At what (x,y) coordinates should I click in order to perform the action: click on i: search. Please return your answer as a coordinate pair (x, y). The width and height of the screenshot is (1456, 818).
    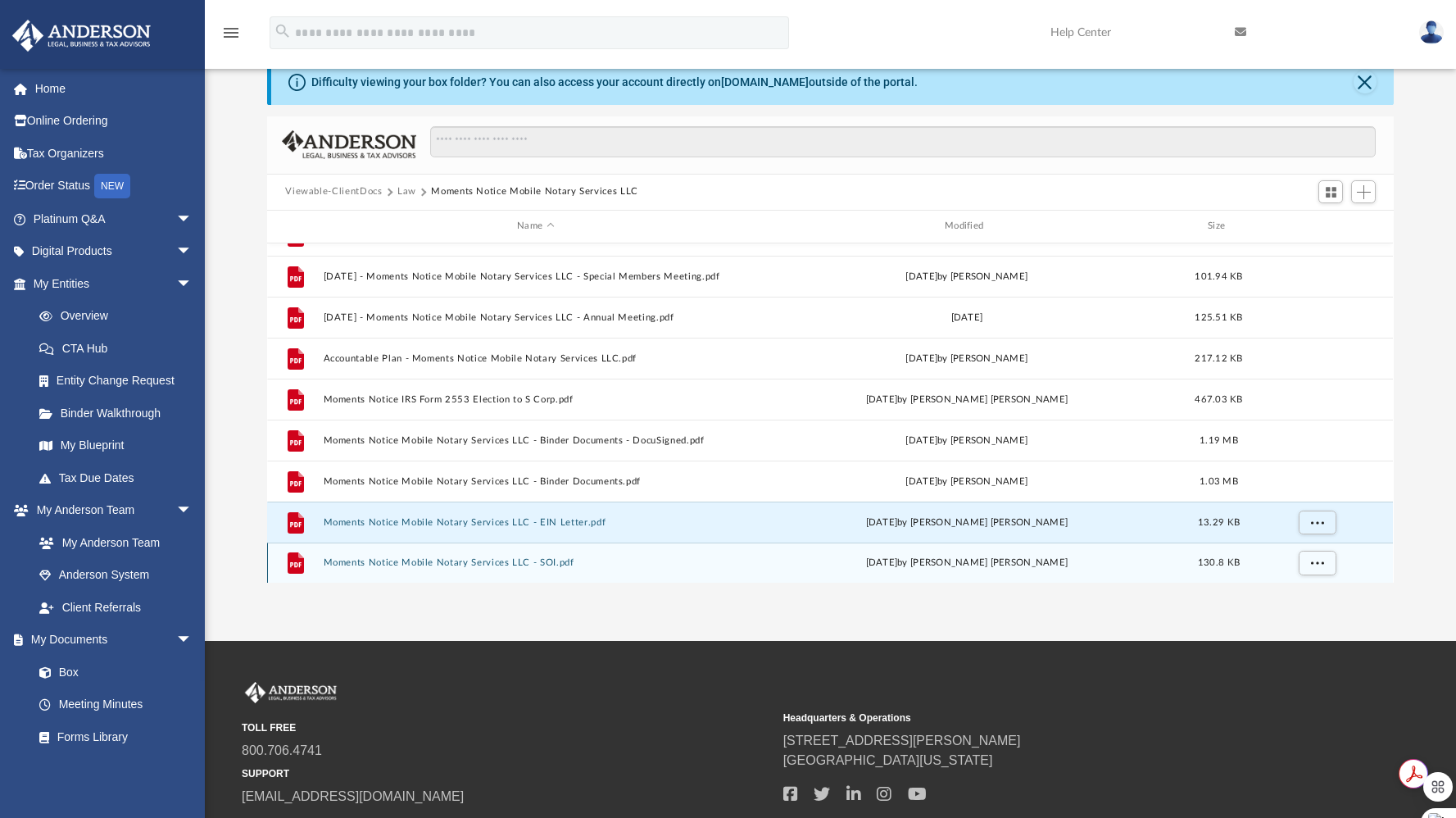
    Looking at the image, I should click on (283, 31).